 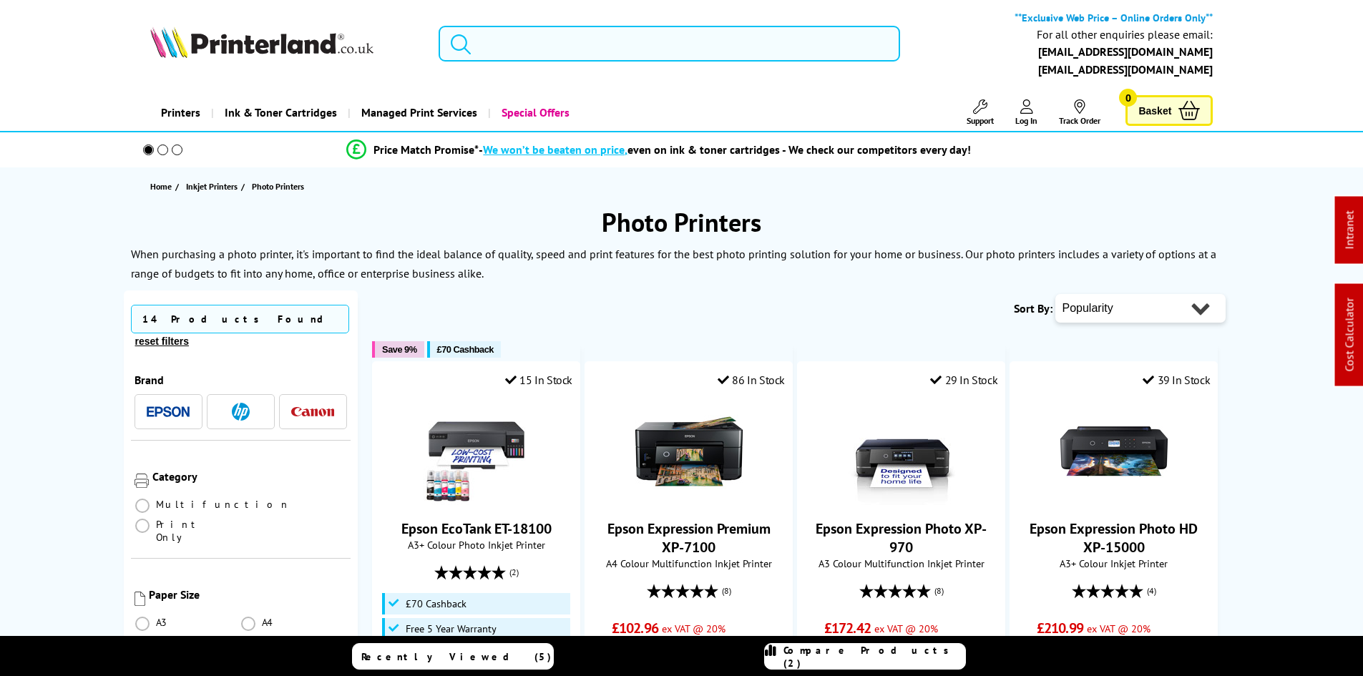 I want to click on a: Track Order, so click(x=1080, y=112).